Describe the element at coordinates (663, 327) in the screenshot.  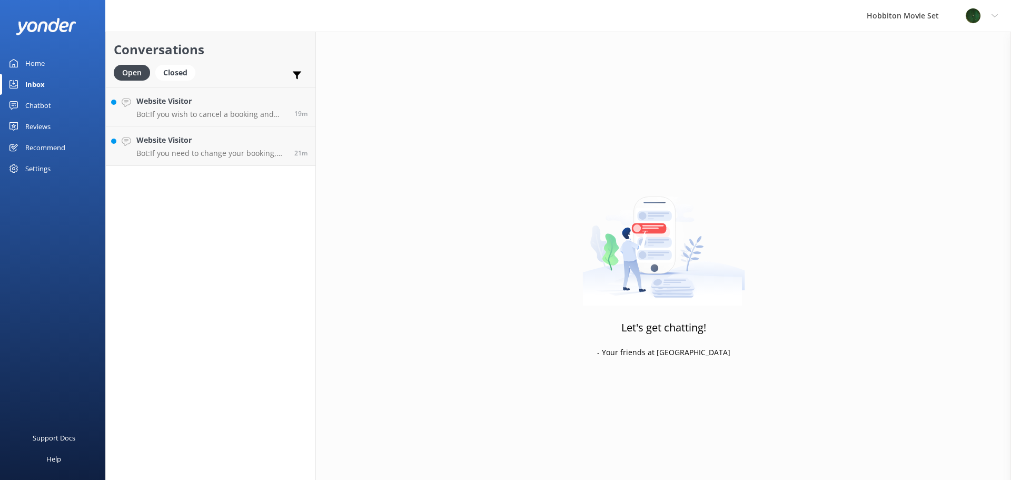
I see `h3: Let's get chatting!` at that location.